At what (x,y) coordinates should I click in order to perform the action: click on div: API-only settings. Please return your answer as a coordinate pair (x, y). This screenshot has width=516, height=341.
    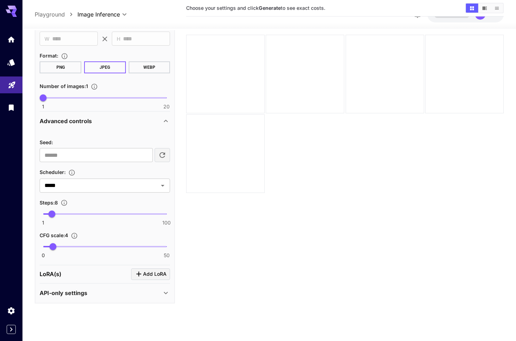
    Looking at the image, I should click on (105, 293).